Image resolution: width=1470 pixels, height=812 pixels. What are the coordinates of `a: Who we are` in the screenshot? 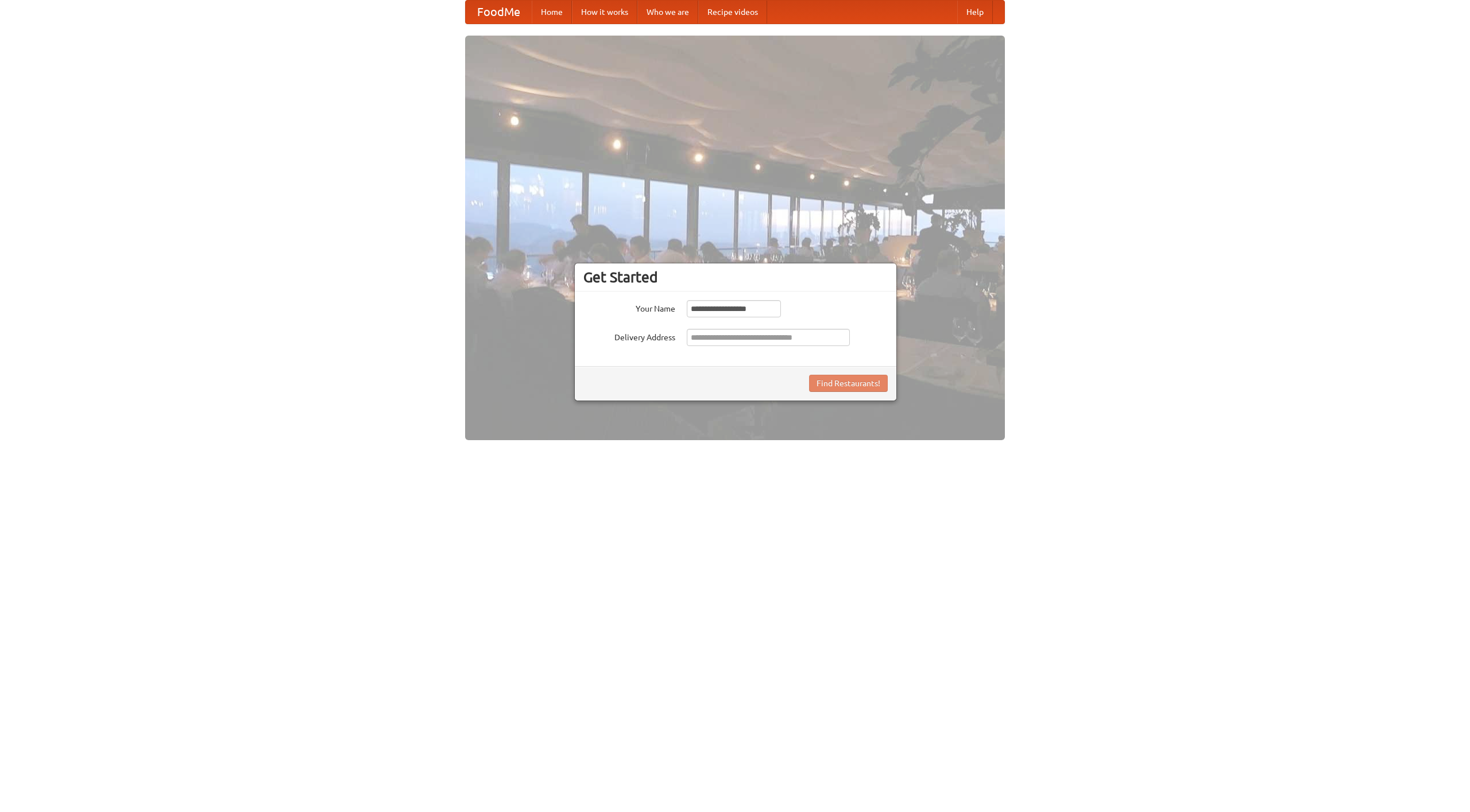 It's located at (667, 12).